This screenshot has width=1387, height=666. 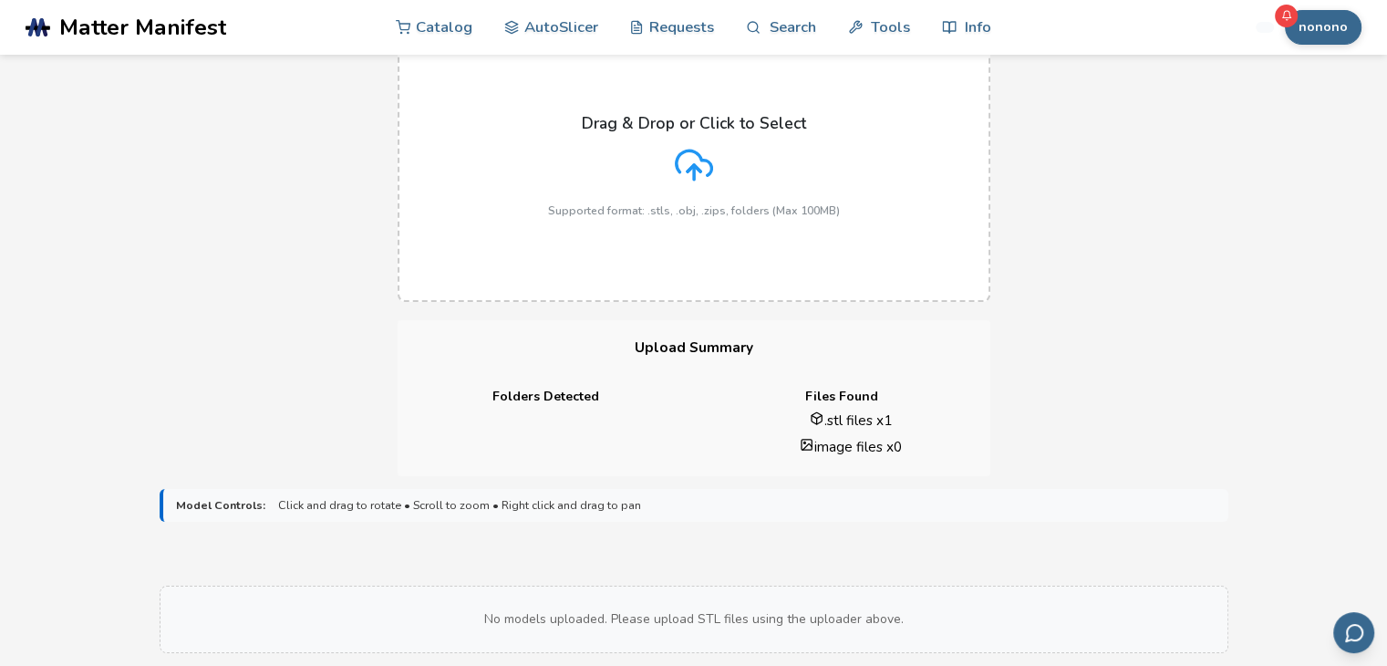 I want to click on span: Matter Manifest, so click(x=142, y=27).